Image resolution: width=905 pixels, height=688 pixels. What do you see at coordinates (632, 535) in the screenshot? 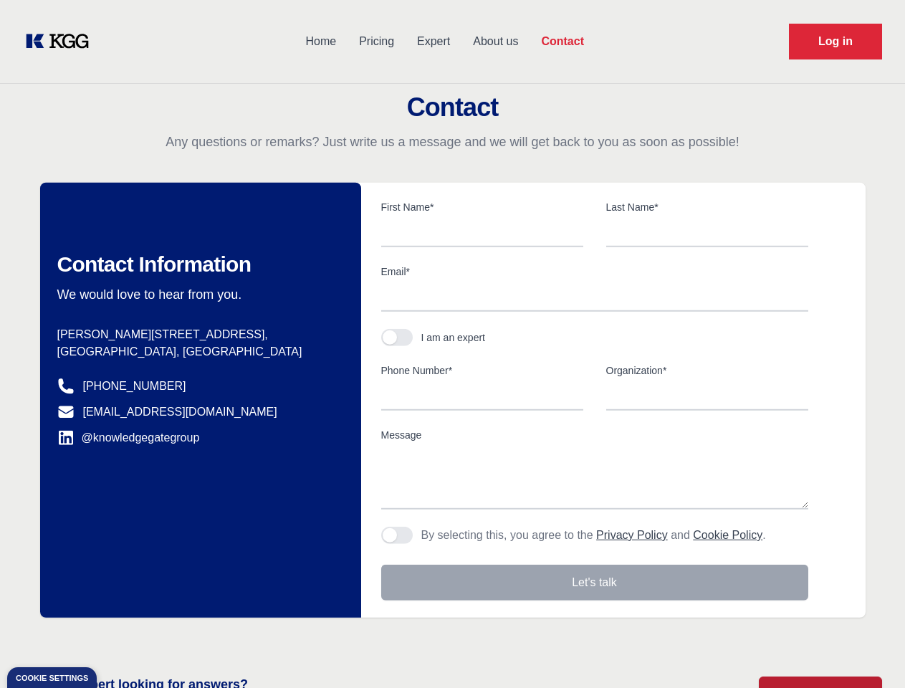
I see `a: Privacy Policy` at bounding box center [632, 535].